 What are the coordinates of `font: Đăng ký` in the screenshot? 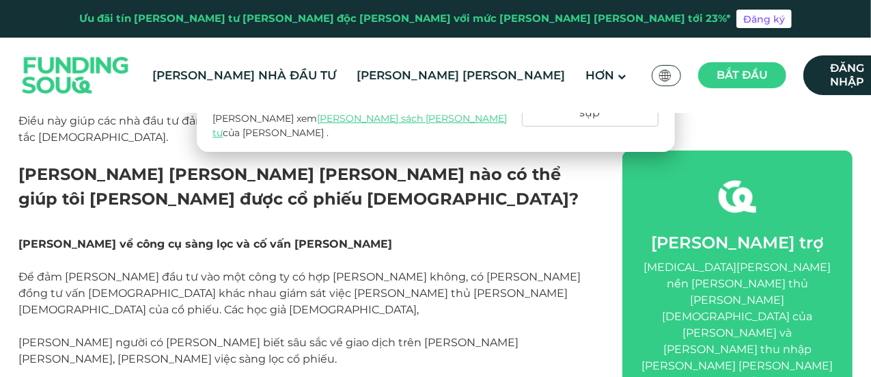 It's located at (764, 19).